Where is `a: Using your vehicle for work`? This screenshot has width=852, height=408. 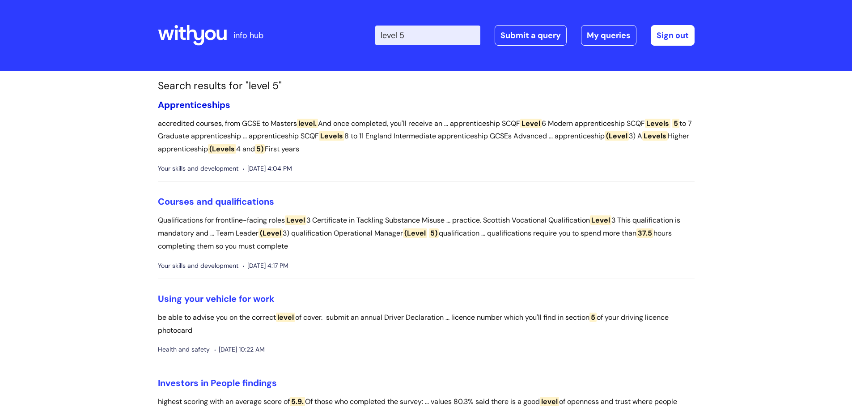
a: Using your vehicle for work is located at coordinates (216, 298).